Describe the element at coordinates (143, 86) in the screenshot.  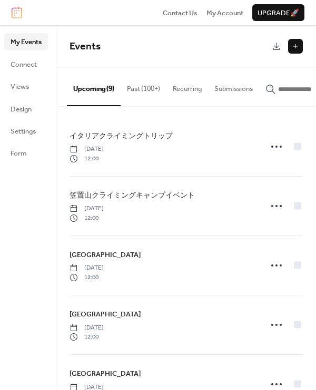
I see `button: Past (100+)` at that location.